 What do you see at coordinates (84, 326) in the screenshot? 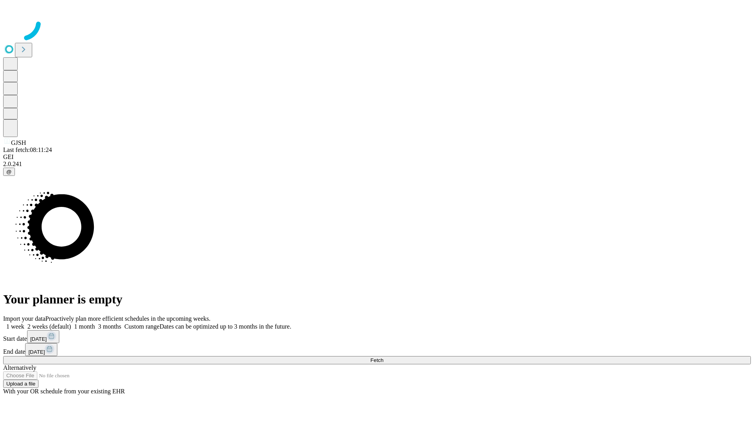
I see `span: 1 month` at bounding box center [84, 326].